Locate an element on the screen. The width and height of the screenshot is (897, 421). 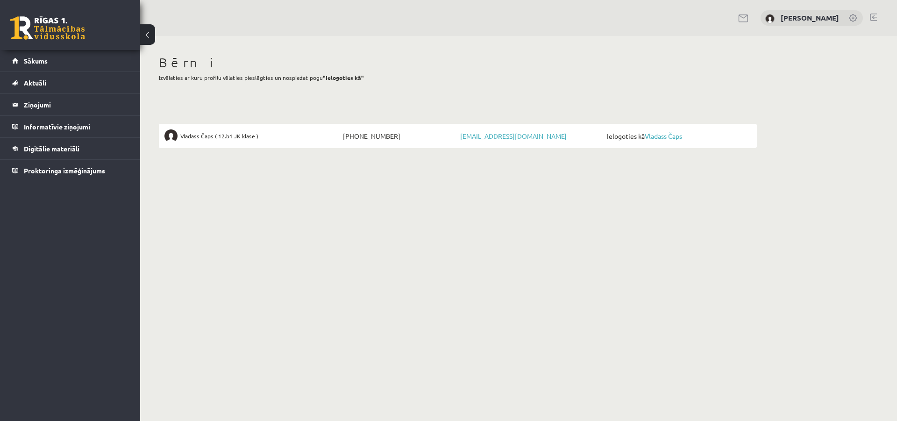
a: Rīgas 1. Tālmācības vidusskola is located at coordinates (48, 28).